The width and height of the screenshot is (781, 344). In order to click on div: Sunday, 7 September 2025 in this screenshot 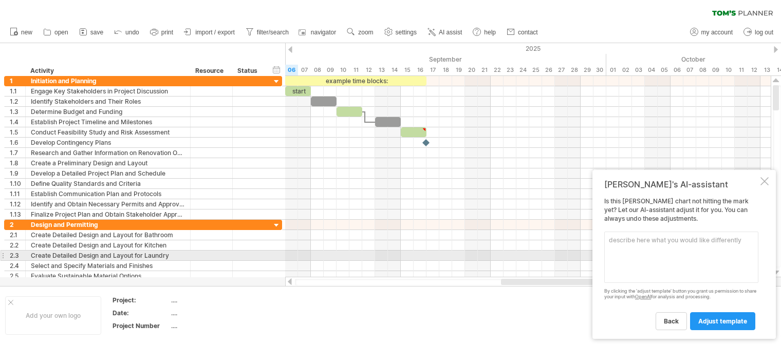, I will do `click(304, 70)`.